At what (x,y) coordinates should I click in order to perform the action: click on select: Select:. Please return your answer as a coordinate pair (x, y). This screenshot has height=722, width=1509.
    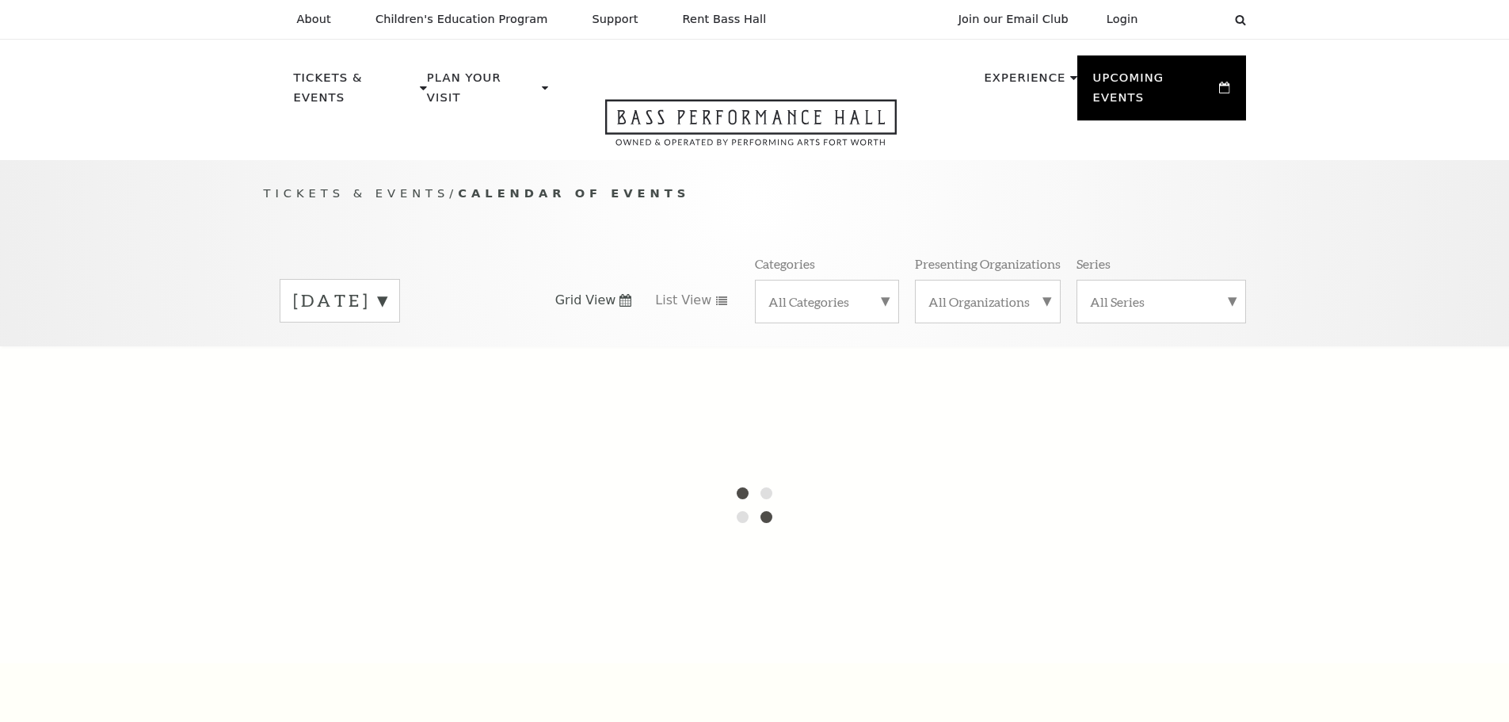
    Looking at the image, I should click on (1192, 19).